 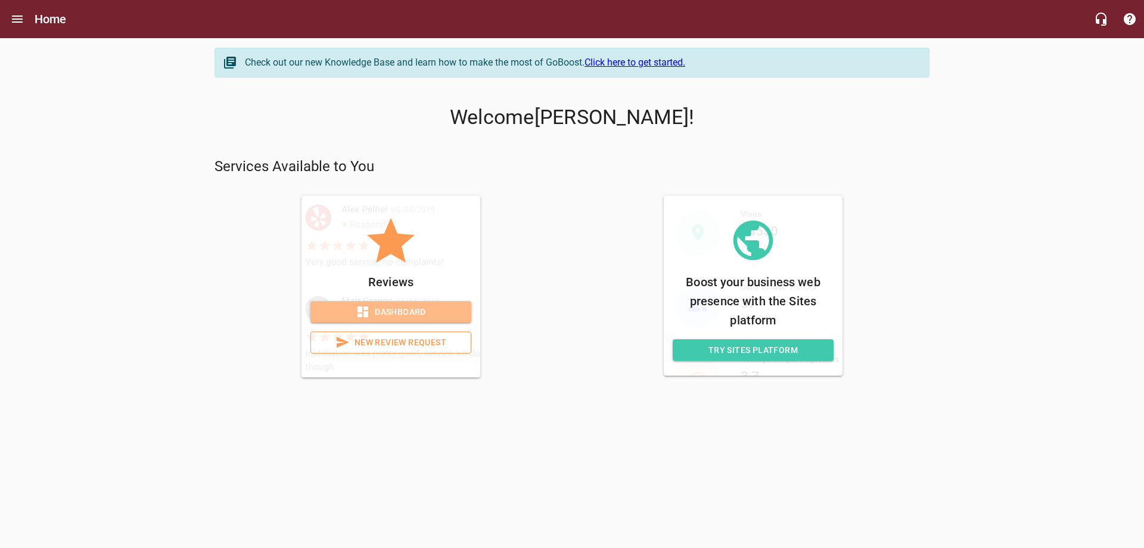 I want to click on span: Try Sites Platform, so click(x=753, y=350).